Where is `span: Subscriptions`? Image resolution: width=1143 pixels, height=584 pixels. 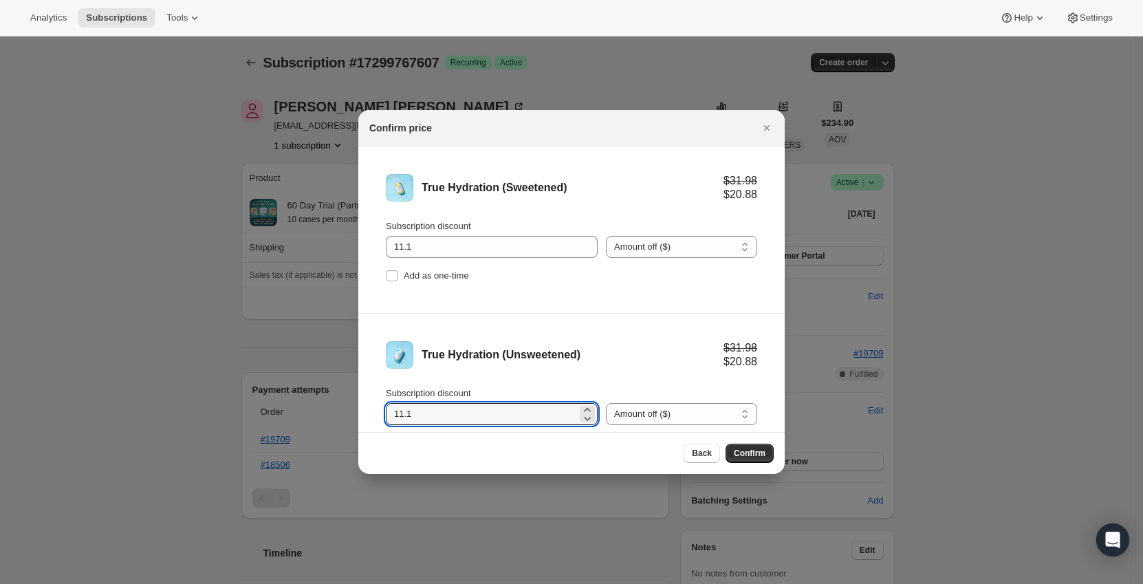
span: Subscriptions is located at coordinates (116, 18).